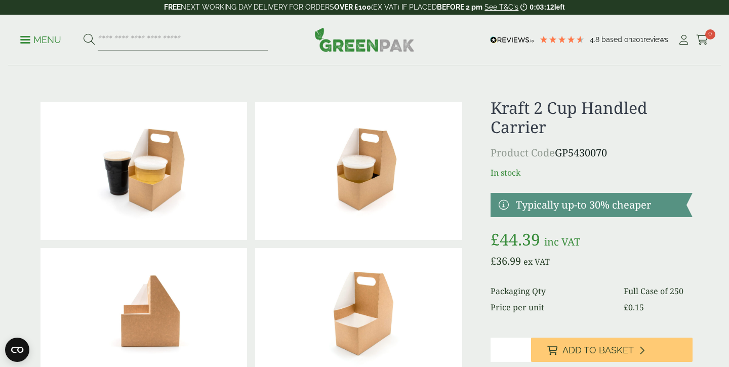  Describe the element at coordinates (638, 40) in the screenshot. I see `span: 201` at that location.